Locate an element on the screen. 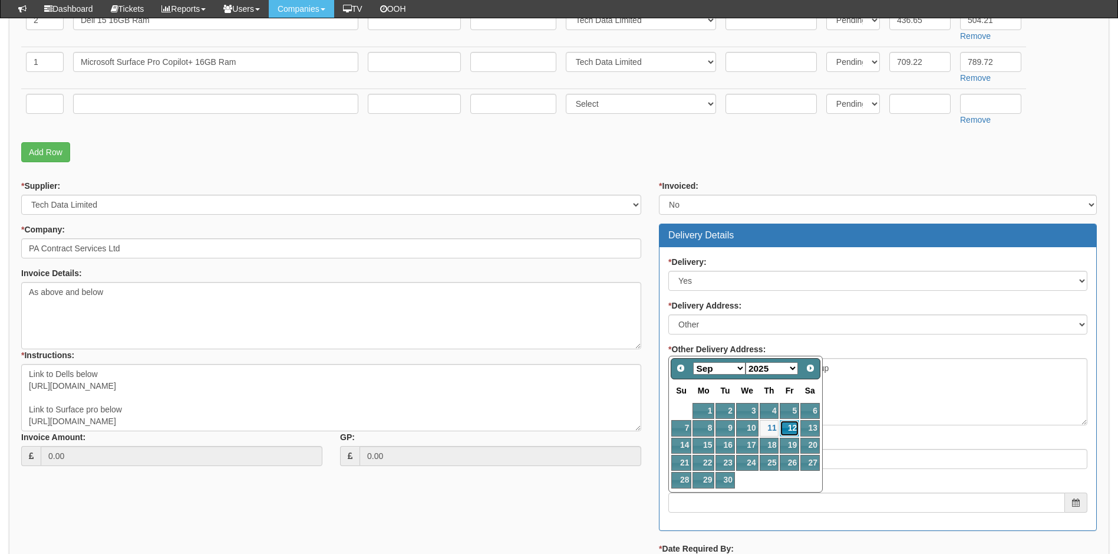  span: Monday is located at coordinates (704, 390).